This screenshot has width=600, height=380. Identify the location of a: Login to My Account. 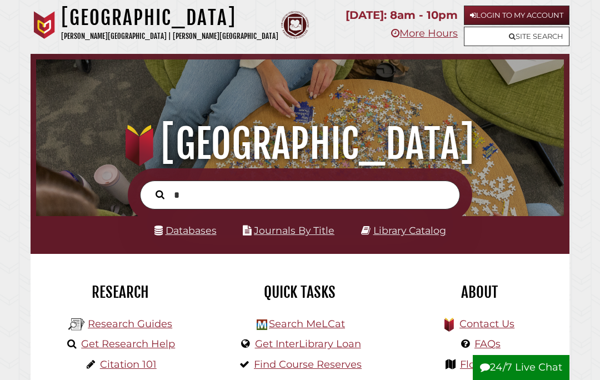
(517, 15).